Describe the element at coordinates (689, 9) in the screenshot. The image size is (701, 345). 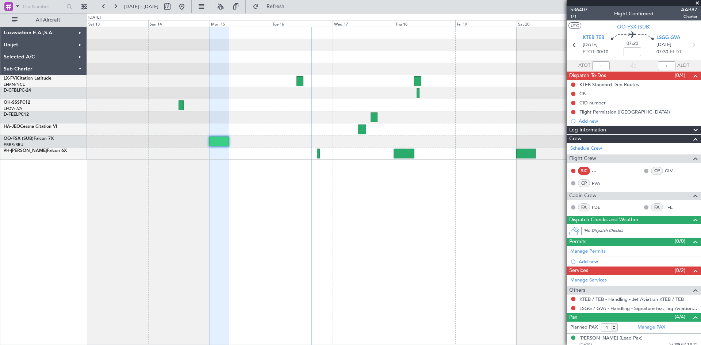
I see `span: AAB87` at that location.